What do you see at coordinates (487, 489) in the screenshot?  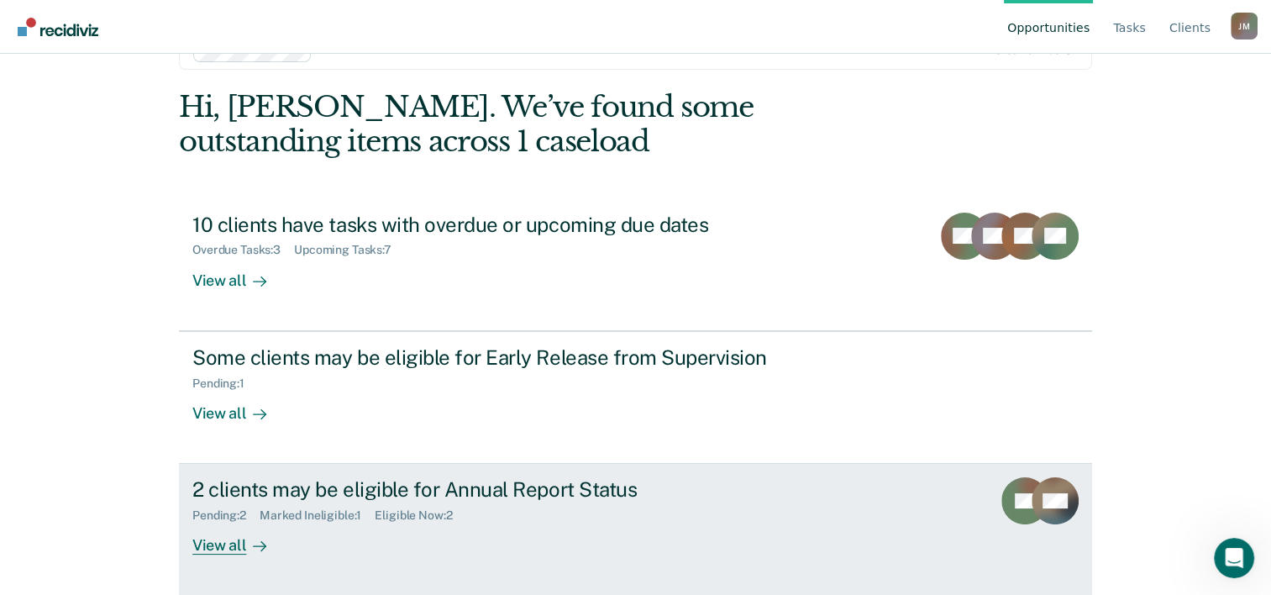 I see `div: 2 clients may be eligible for Annual Report Status` at bounding box center [487, 489].